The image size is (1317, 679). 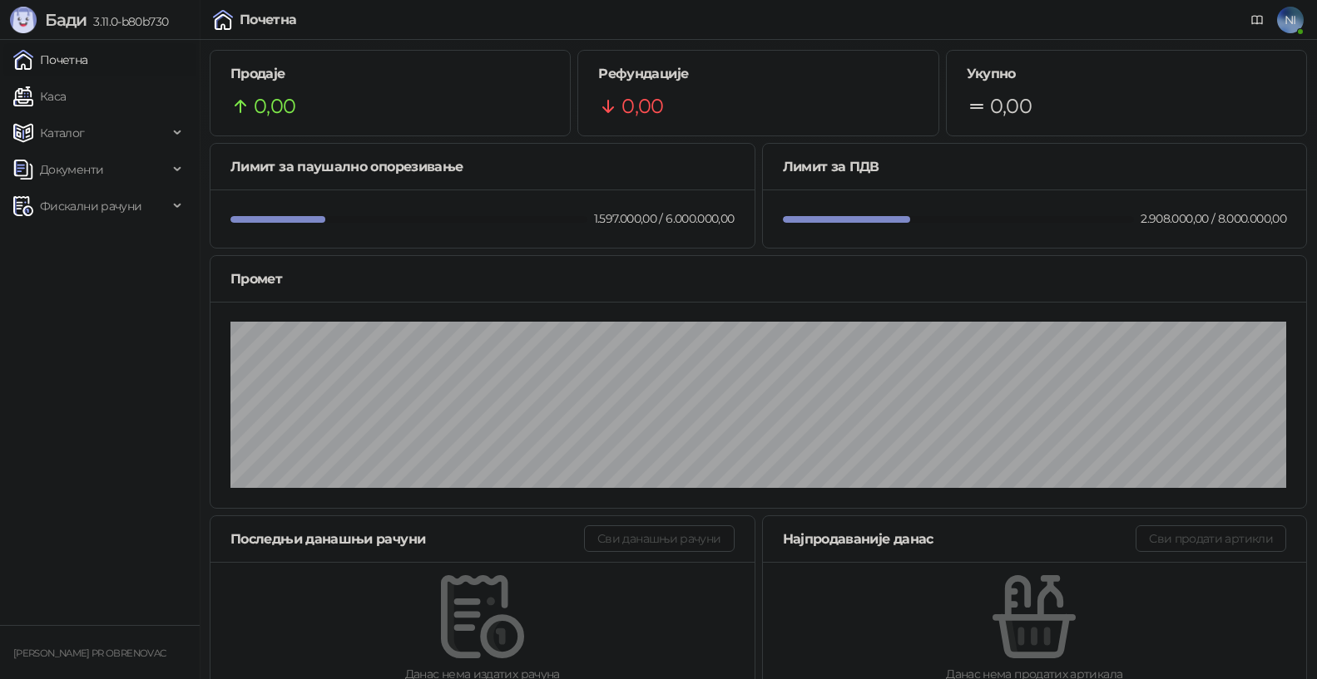 What do you see at coordinates (1290, 20) in the screenshot?
I see `span: NI` at bounding box center [1290, 20].